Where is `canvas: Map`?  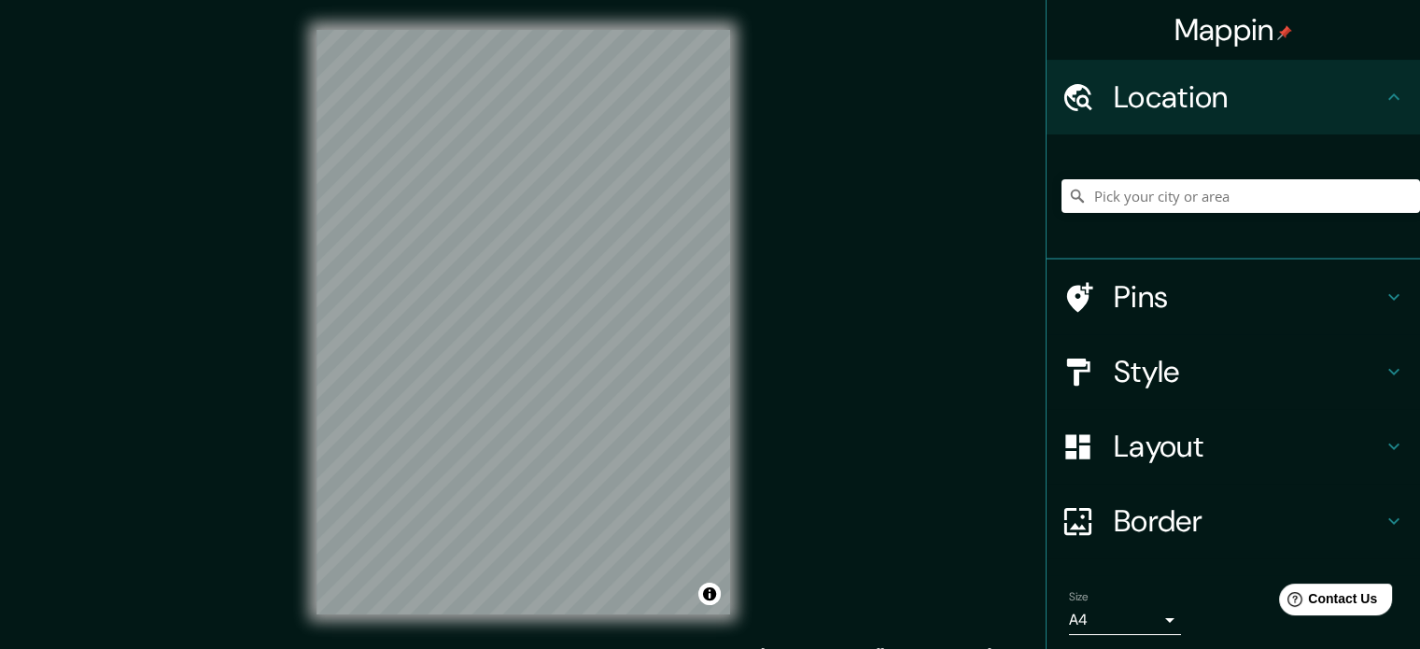
canvas: Map is located at coordinates (523, 322).